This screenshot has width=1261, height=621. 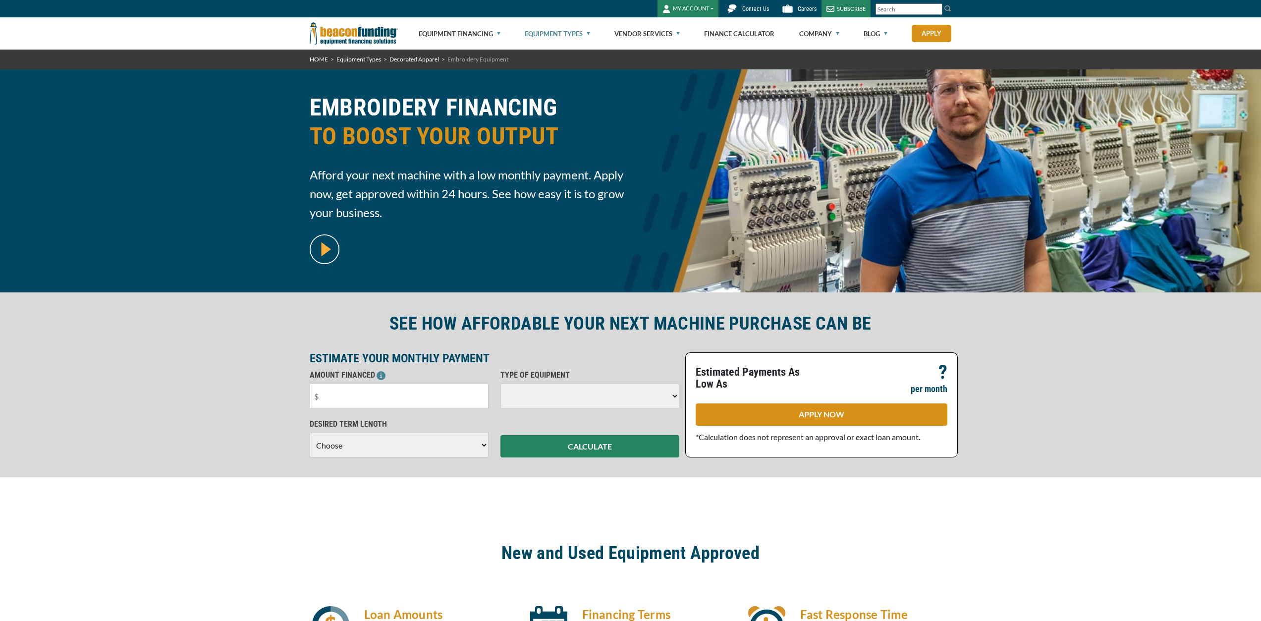 I want to click on a: Vendor Services, so click(x=647, y=34).